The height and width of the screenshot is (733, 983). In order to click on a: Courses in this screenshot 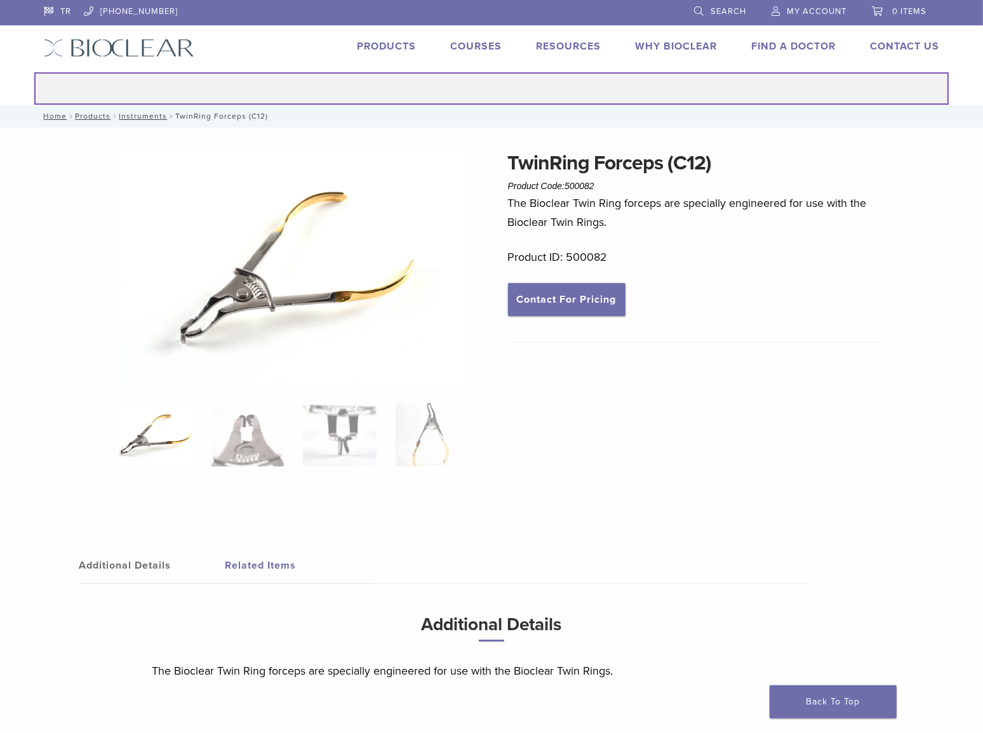, I will do `click(476, 46)`.